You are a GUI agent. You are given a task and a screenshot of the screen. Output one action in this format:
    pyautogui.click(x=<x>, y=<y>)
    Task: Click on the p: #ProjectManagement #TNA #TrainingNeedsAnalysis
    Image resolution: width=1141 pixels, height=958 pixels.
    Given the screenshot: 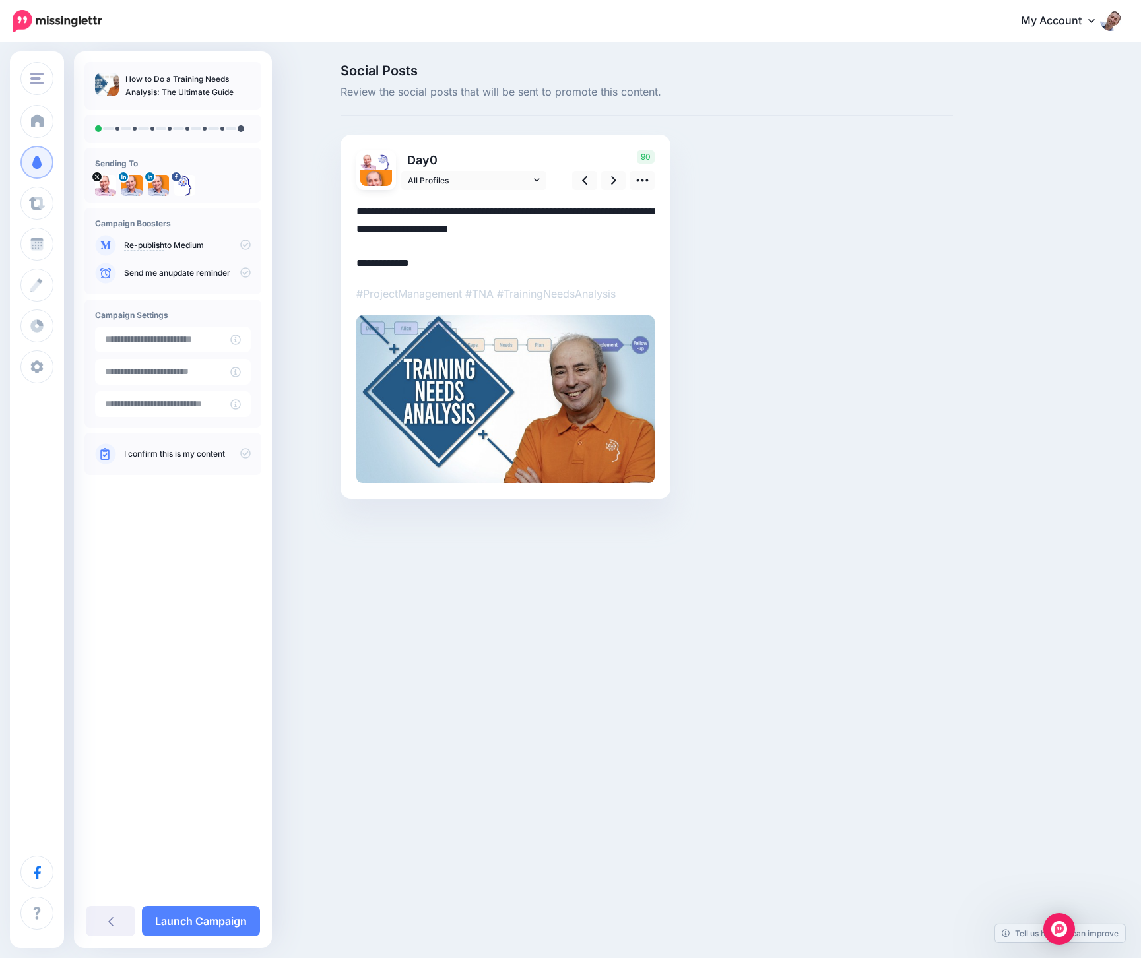 What is the action you would take?
    pyautogui.click(x=505, y=294)
    